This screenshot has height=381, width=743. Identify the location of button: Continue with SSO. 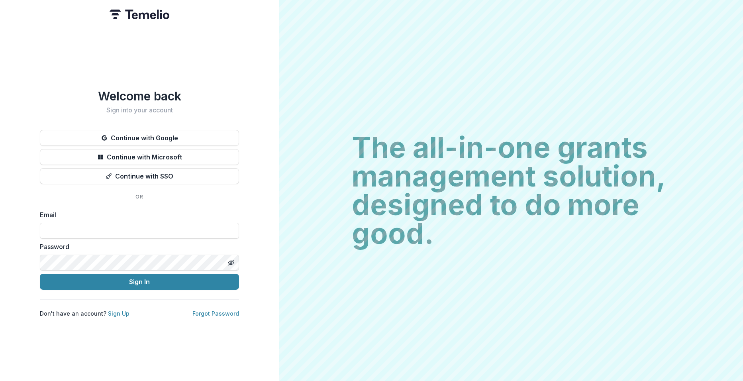
(140, 176).